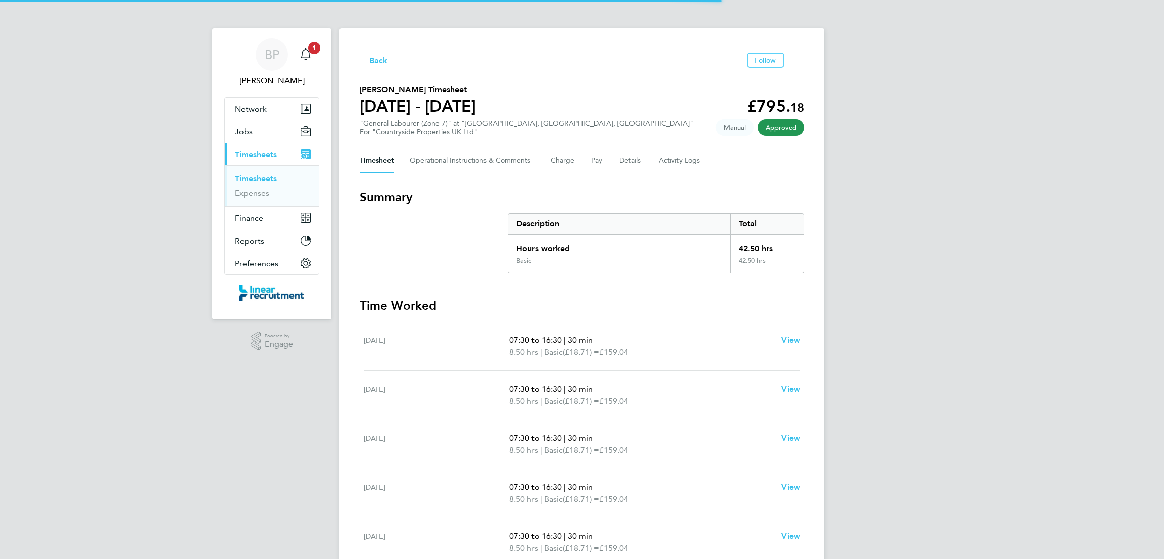 Image resolution: width=1164 pixels, height=559 pixels. Describe the element at coordinates (376, 161) in the screenshot. I see `button: Timesheet` at that location.